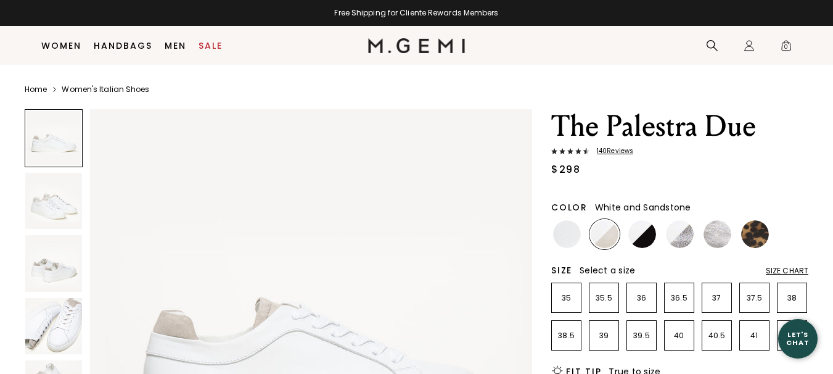 Image resolution: width=833 pixels, height=374 pixels. I want to click on a: Women's Italian Shoes, so click(105, 89).